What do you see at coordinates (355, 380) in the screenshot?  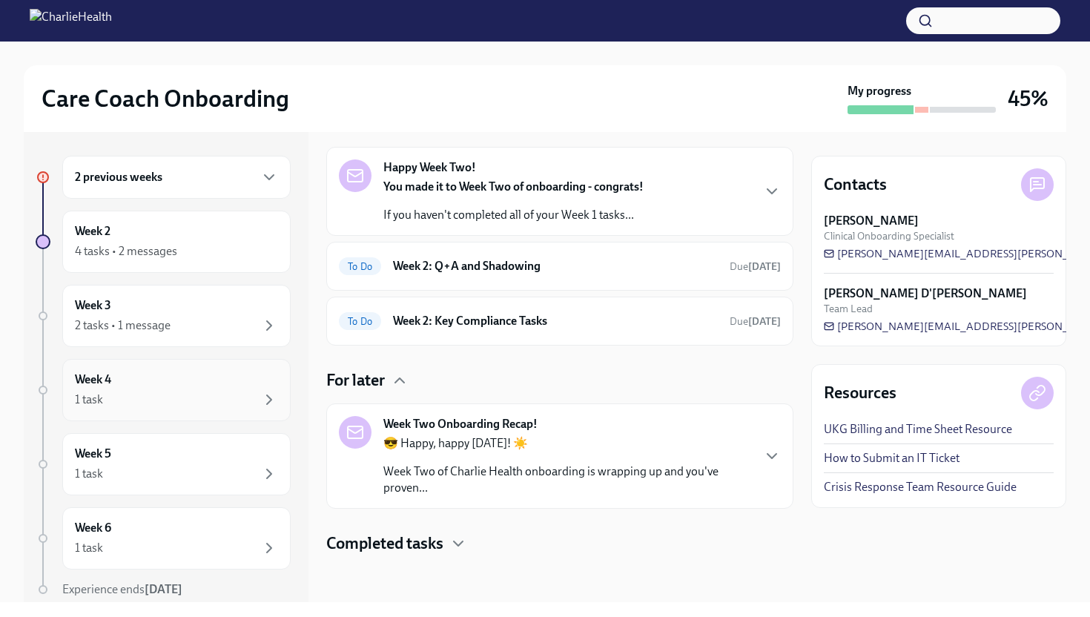 I see `h4: For later` at bounding box center [355, 380].